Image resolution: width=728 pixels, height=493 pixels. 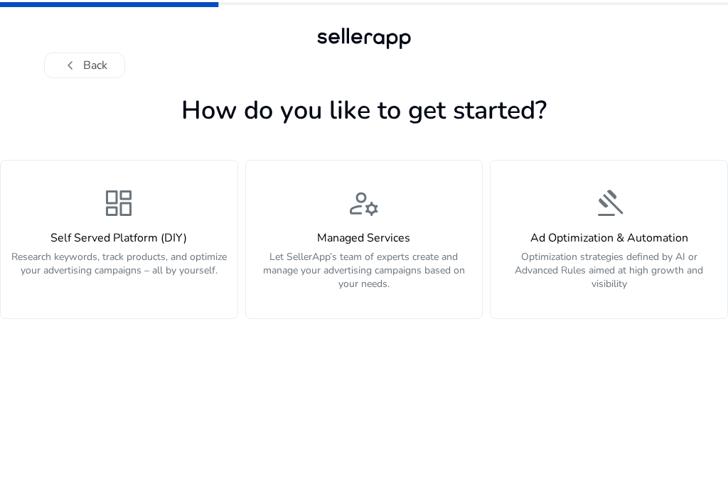 I want to click on span: manage_accounts, so click(x=364, y=203).